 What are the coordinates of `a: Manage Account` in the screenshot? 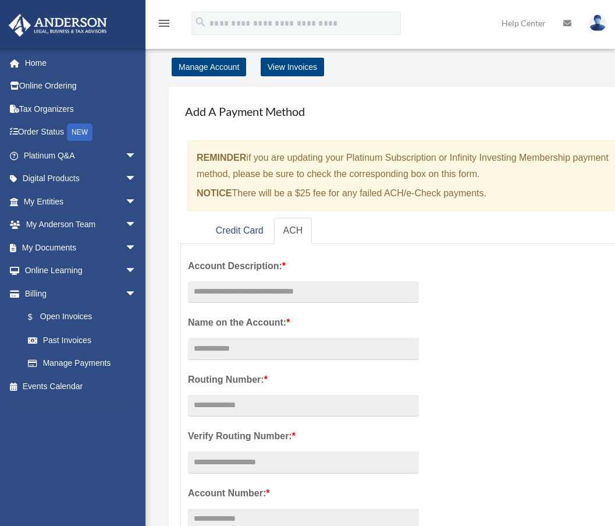 It's located at (209, 67).